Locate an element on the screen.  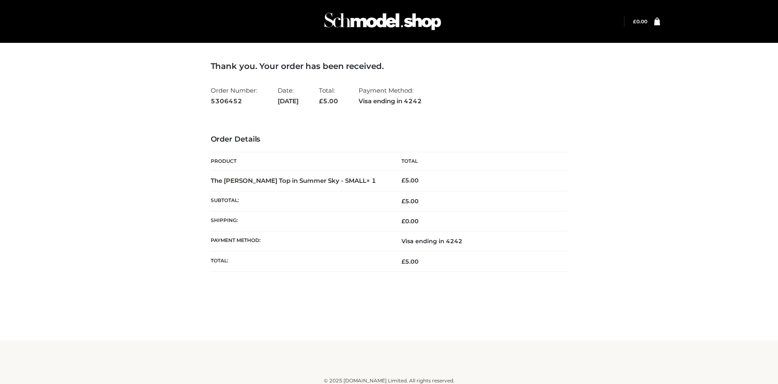
th: Payment method: is located at coordinates (300, 241).